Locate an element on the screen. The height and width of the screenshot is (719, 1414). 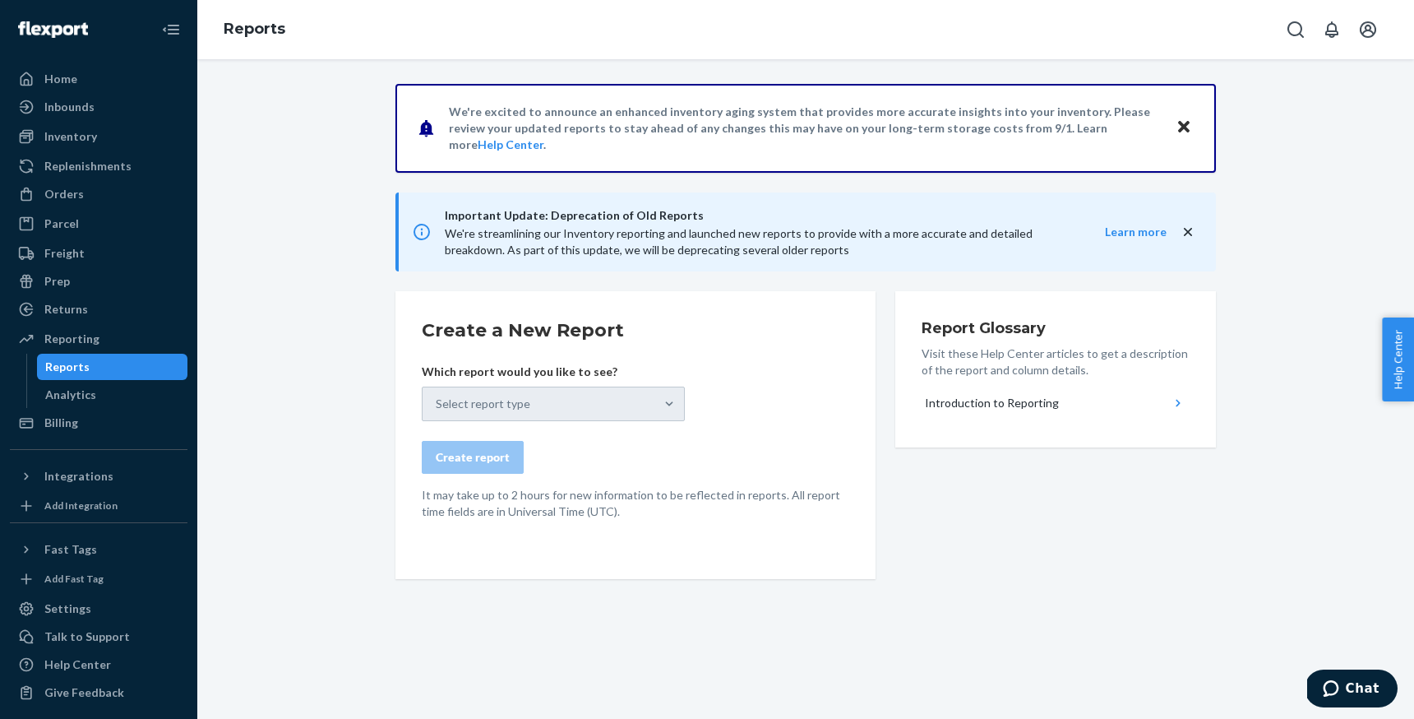
a: Billing is located at coordinates (99, 423).